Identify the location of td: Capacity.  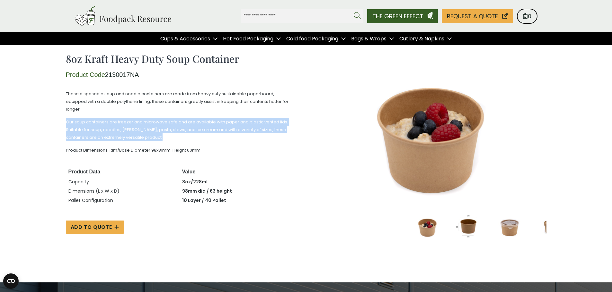
(123, 182).